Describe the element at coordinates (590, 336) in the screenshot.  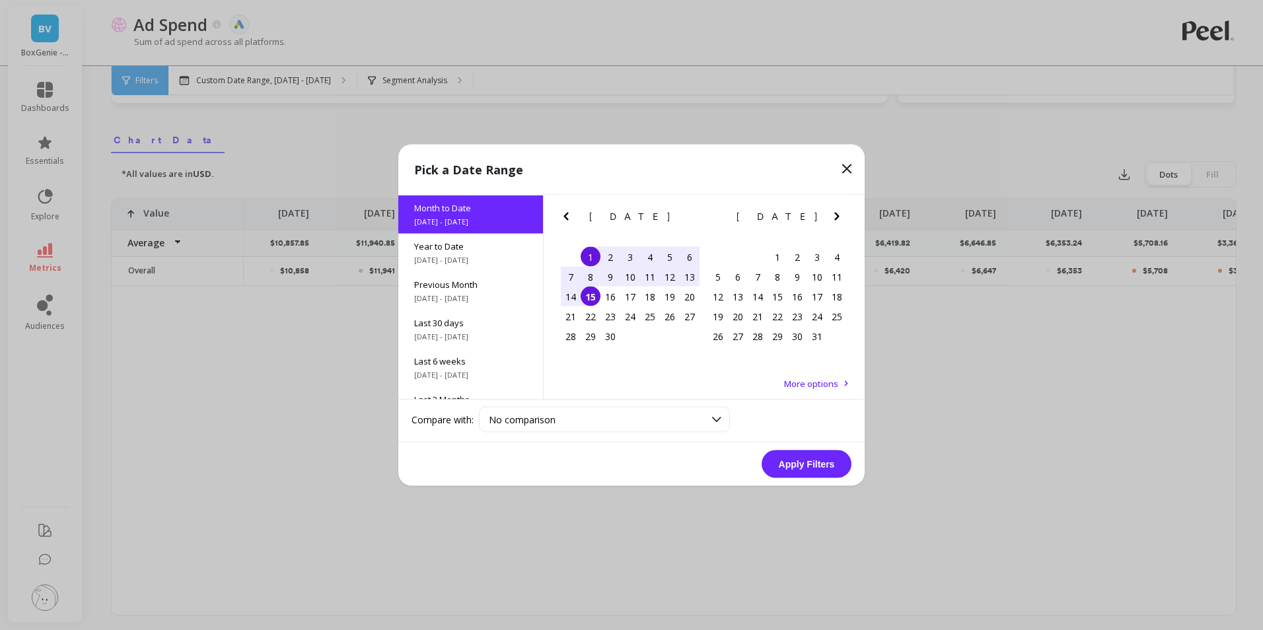
I see `div: Choose Monday, September 29th, 2025` at that location.